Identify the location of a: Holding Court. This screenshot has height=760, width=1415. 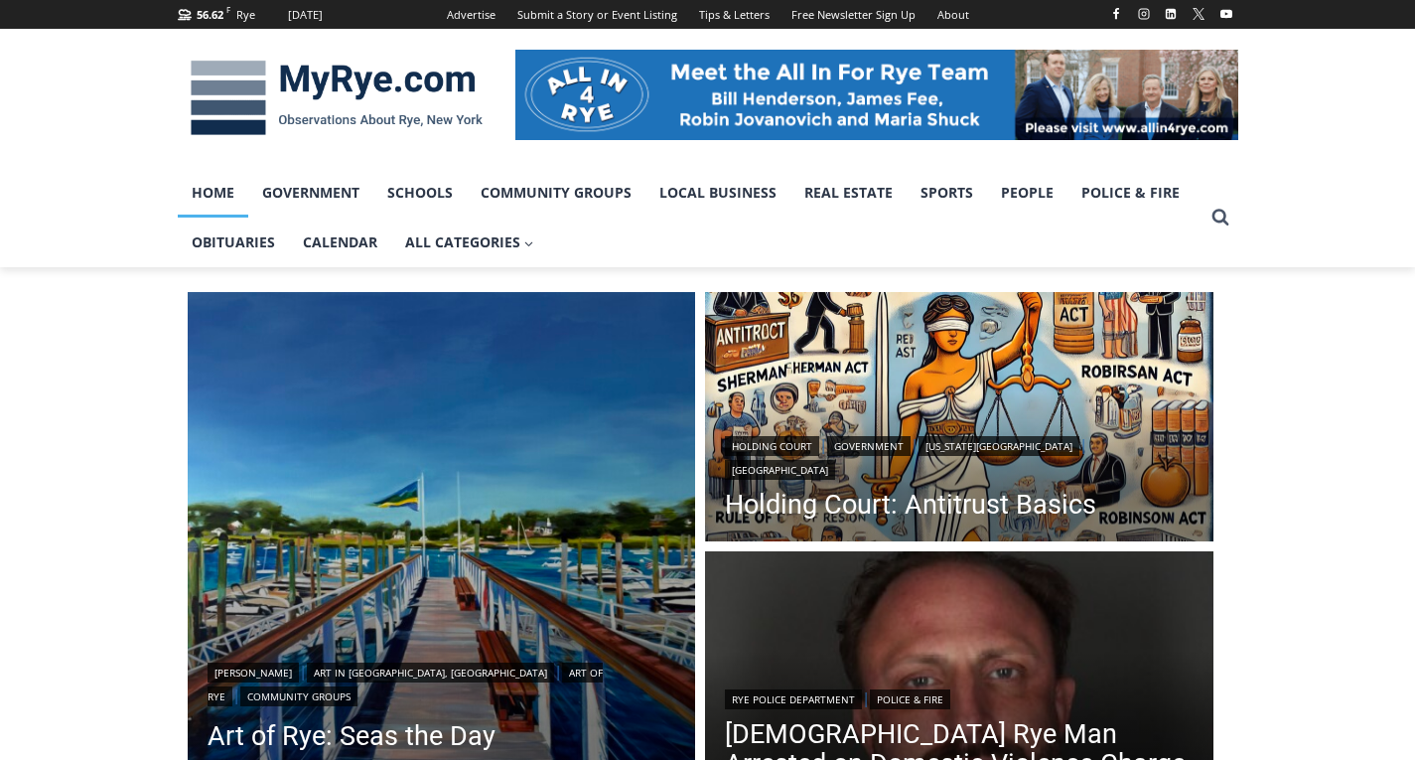
(772, 446).